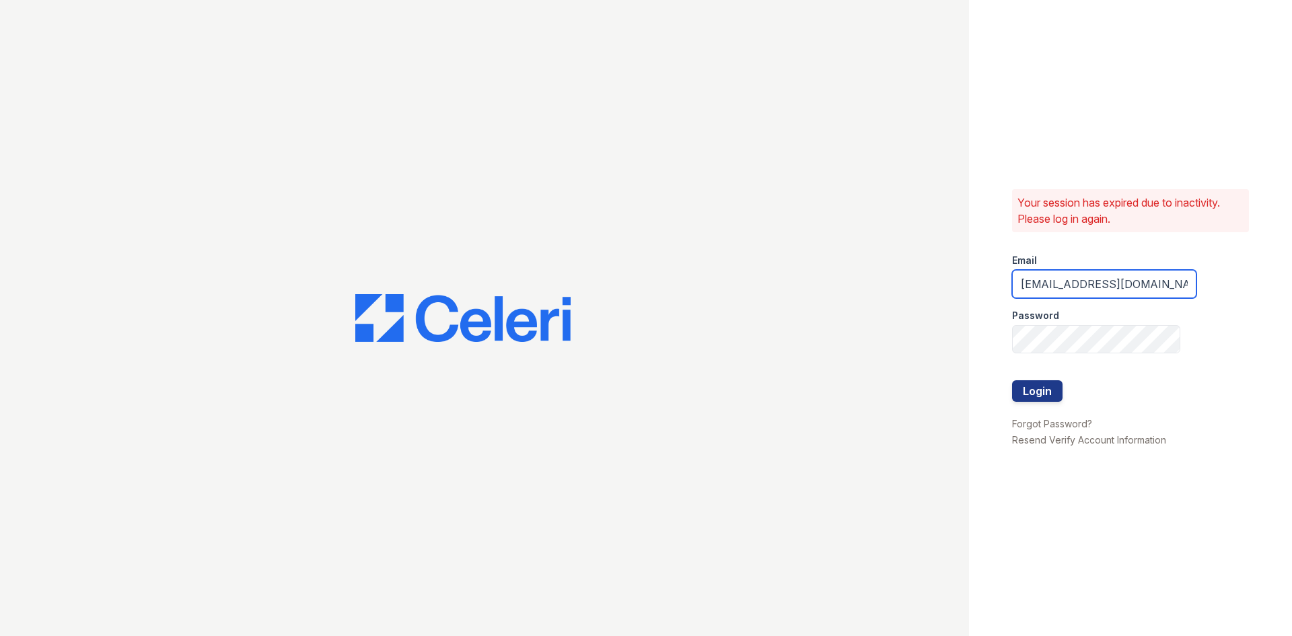 This screenshot has width=1292, height=636. I want to click on label: Password, so click(1036, 316).